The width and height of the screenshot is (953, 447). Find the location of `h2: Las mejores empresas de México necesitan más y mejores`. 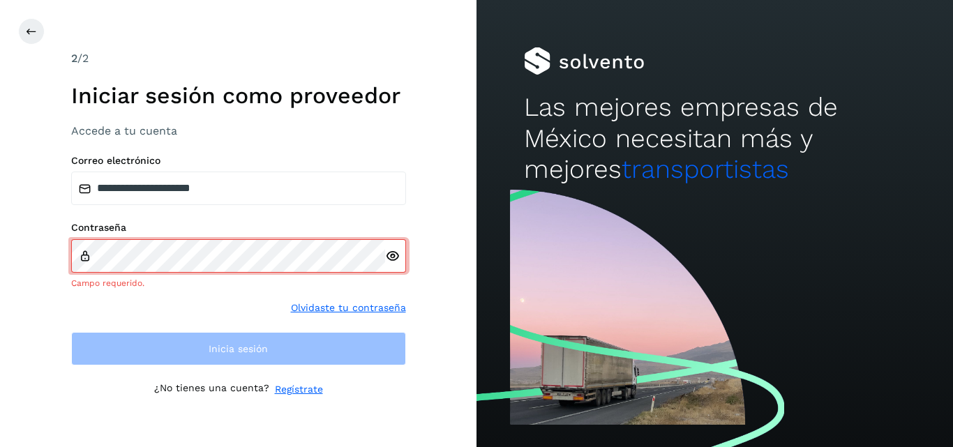

h2: Las mejores empresas de México necesitan más y mejores is located at coordinates (715, 138).